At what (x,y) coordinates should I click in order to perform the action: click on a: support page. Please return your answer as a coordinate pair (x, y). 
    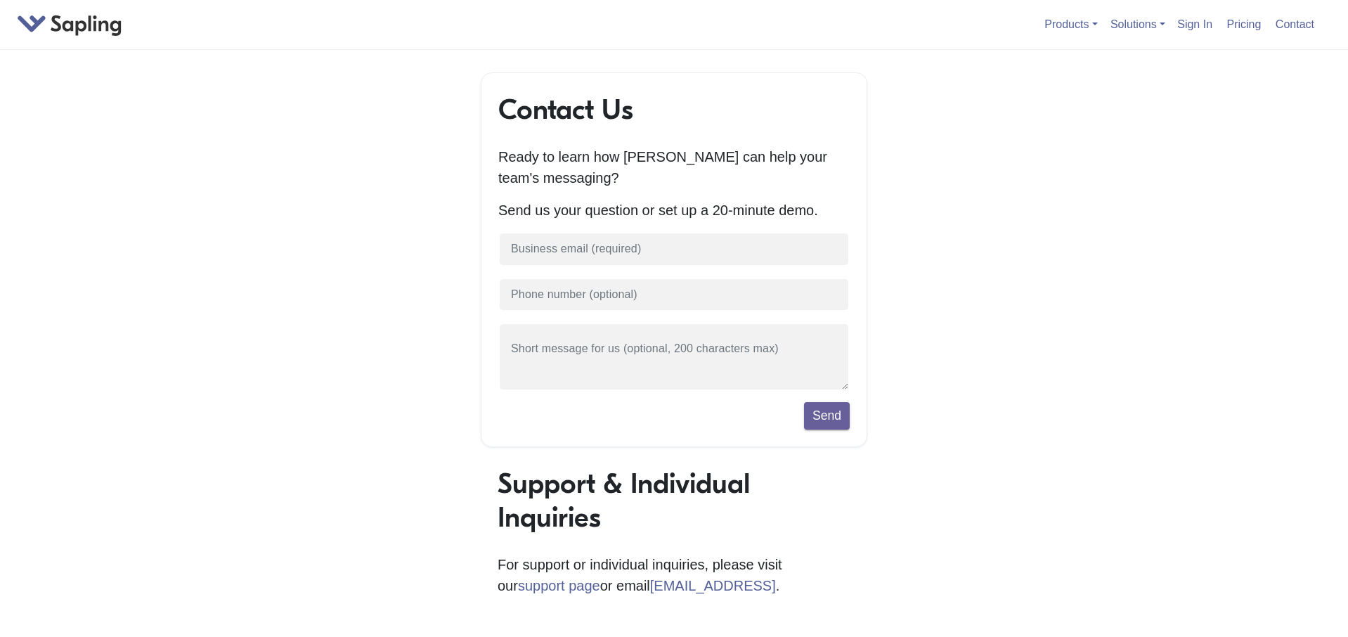
    Looking at the image, I should click on (559, 586).